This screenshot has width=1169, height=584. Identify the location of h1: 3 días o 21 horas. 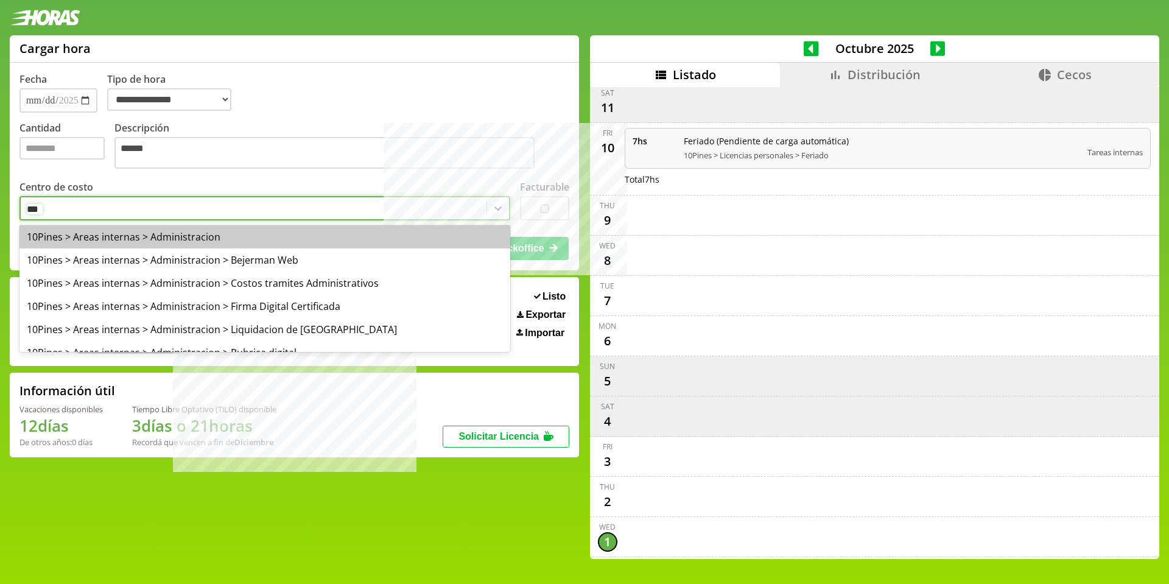
(204, 426).